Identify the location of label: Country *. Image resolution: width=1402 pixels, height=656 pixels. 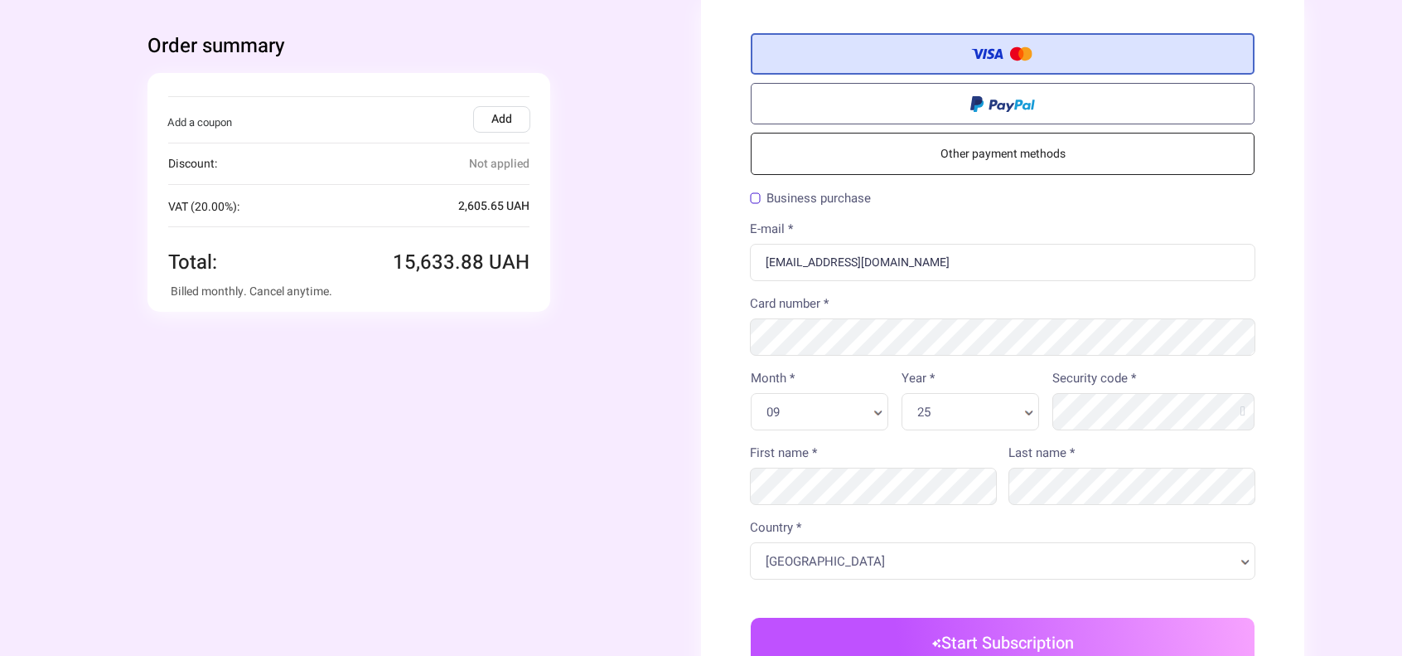
(776, 527).